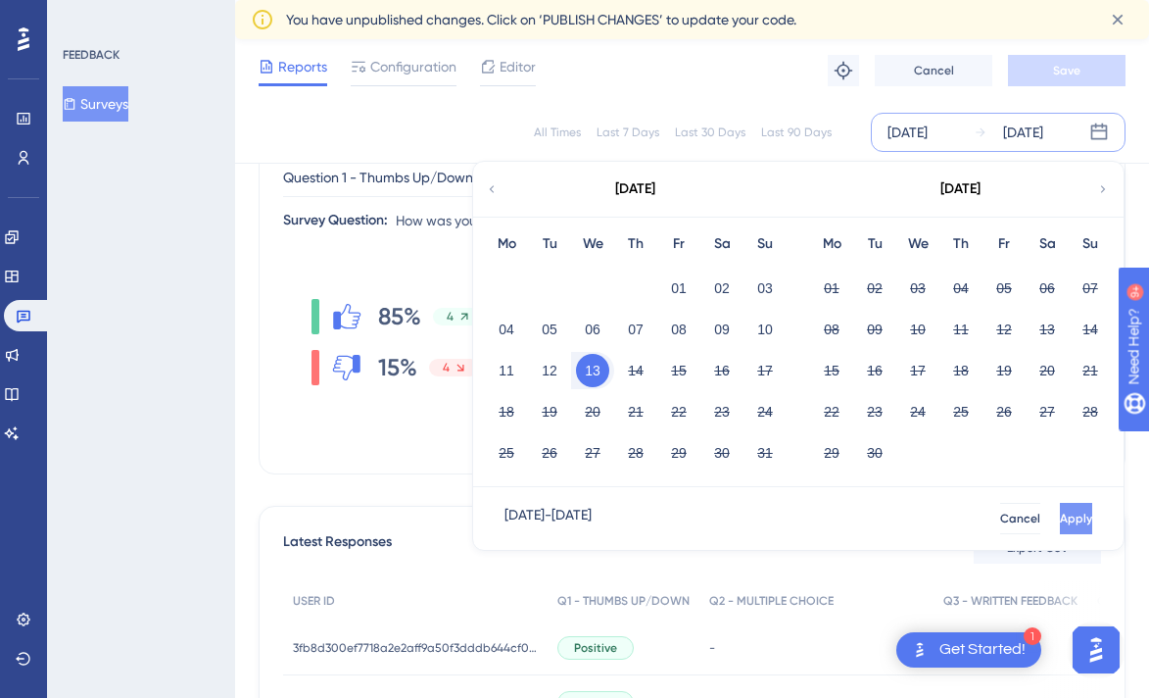 This screenshot has height=698, width=1149. Describe the element at coordinates (875, 412) in the screenshot. I see `button: 23` at that location.